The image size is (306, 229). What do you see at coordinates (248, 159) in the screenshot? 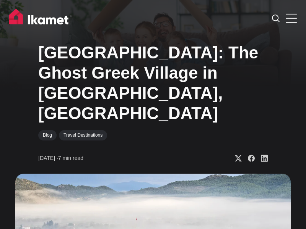
I see `a: Share on Facebook` at bounding box center [248, 159].